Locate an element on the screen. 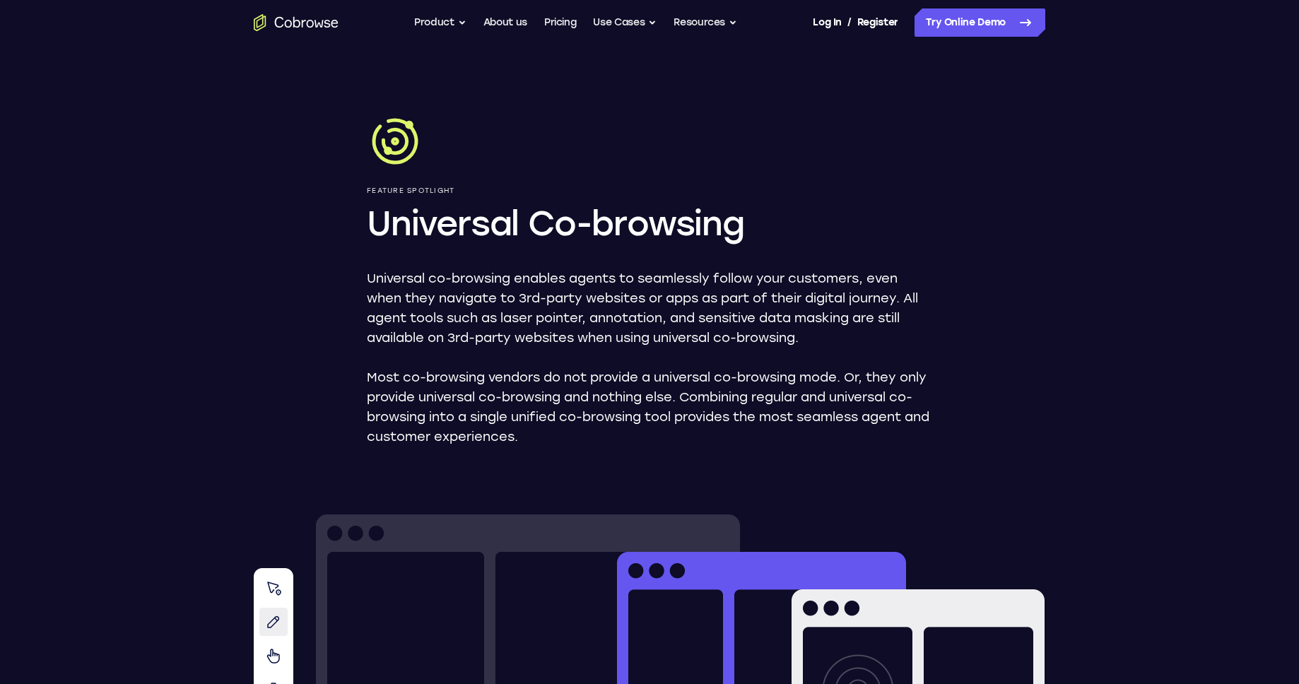  p: Feature Spotlight is located at coordinates (650, 191).